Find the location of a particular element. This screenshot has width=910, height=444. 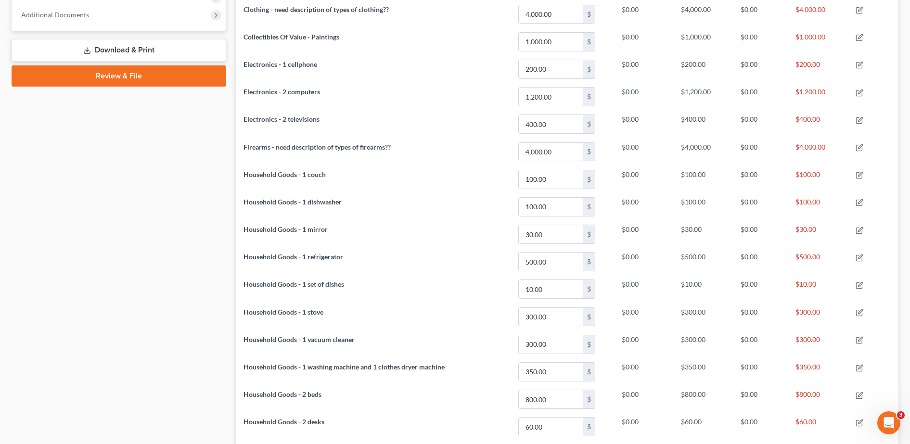

span: 3 is located at coordinates (900, 415).